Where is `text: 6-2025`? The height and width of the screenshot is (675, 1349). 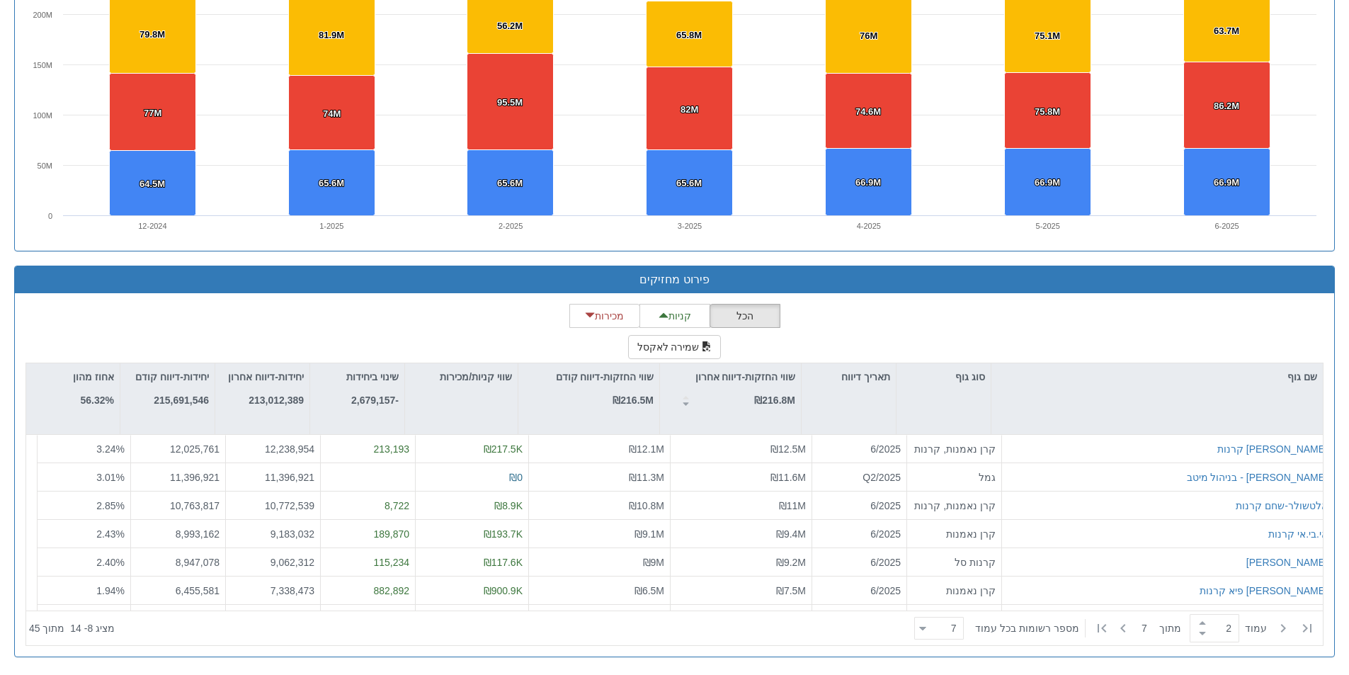
text: 6-2025 is located at coordinates (1227, 226).